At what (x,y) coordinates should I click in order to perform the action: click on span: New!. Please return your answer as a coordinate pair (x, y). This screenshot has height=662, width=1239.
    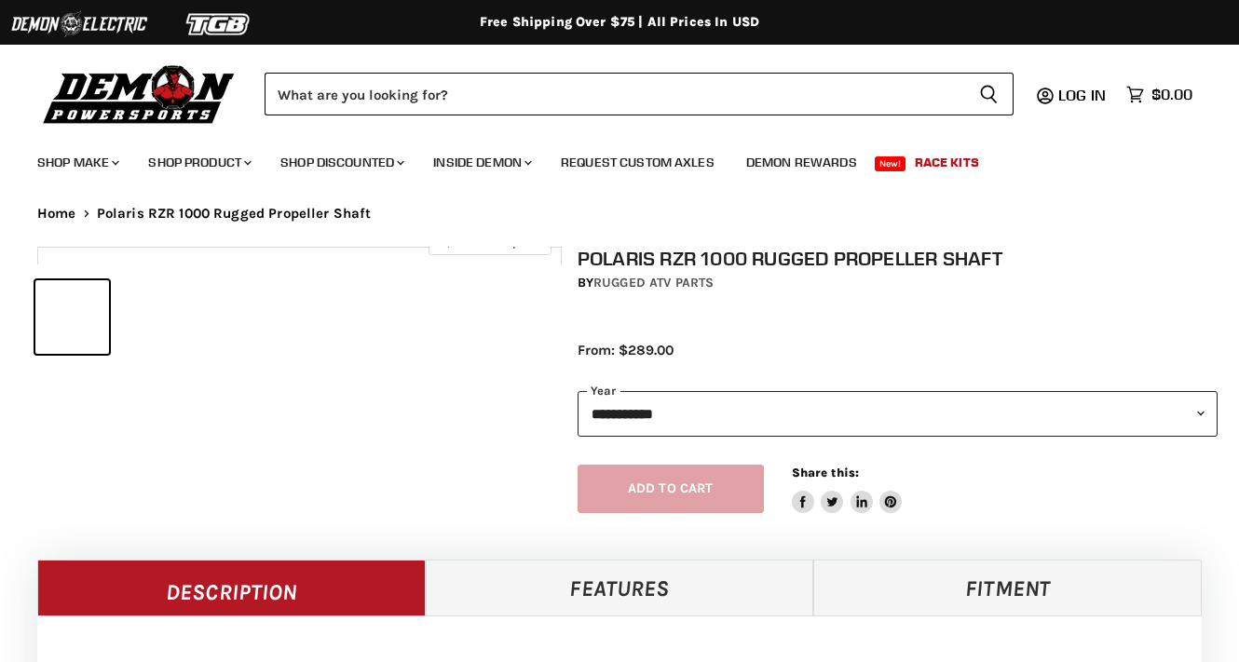
    Looking at the image, I should click on (891, 164).